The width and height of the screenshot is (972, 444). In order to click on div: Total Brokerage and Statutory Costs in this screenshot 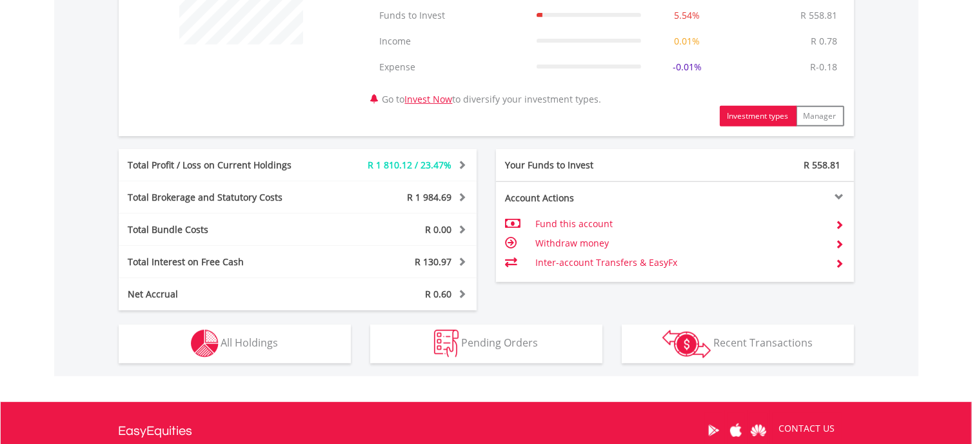, I will do `click(223, 197)`.